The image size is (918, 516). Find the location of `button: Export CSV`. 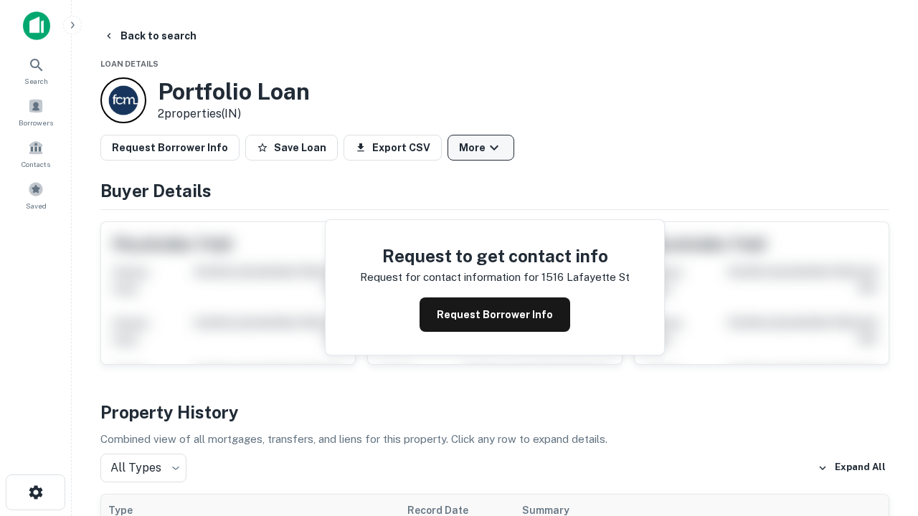

button: Export CSV is located at coordinates (392, 148).